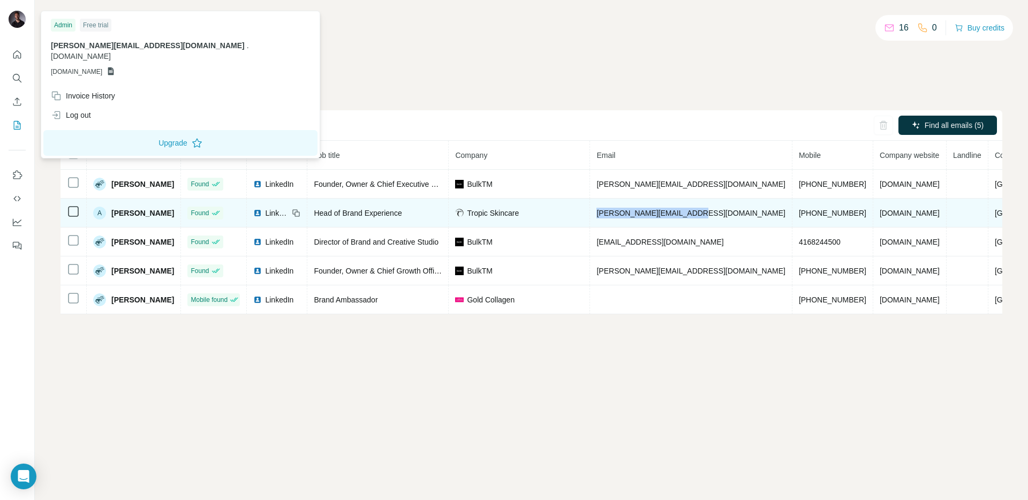 The width and height of the screenshot is (1028, 500). I want to click on span: Country, so click(1007, 155).